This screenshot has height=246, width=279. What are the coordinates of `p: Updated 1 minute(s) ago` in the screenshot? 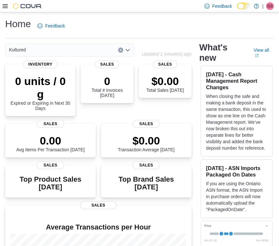 It's located at (167, 54).